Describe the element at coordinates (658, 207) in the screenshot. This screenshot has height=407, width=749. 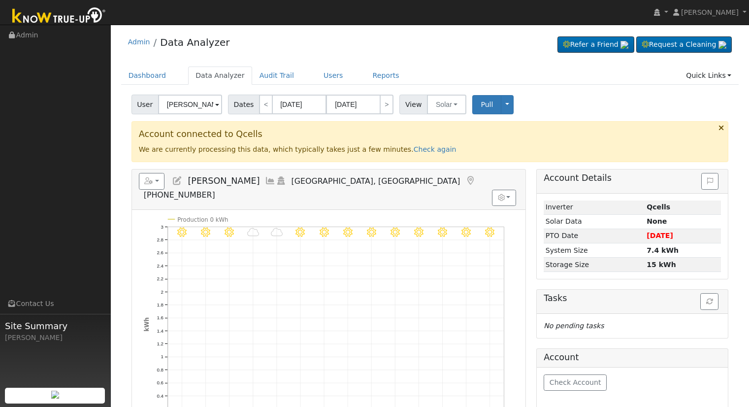
I see `strong: ID: 1556, authorized: 09/30/25` at that location.